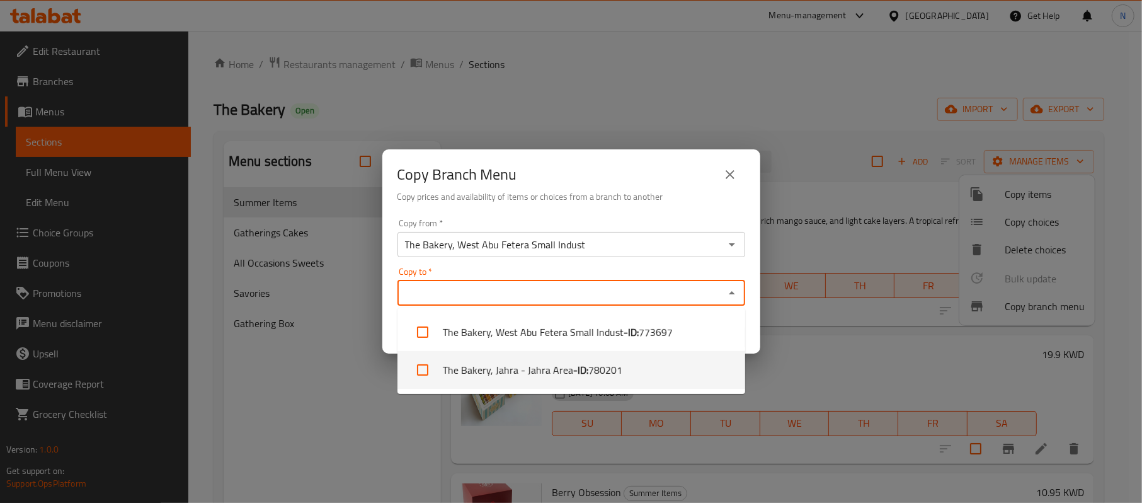 Image resolution: width=1142 pixels, height=503 pixels. I want to click on button: Close, so click(732, 293).